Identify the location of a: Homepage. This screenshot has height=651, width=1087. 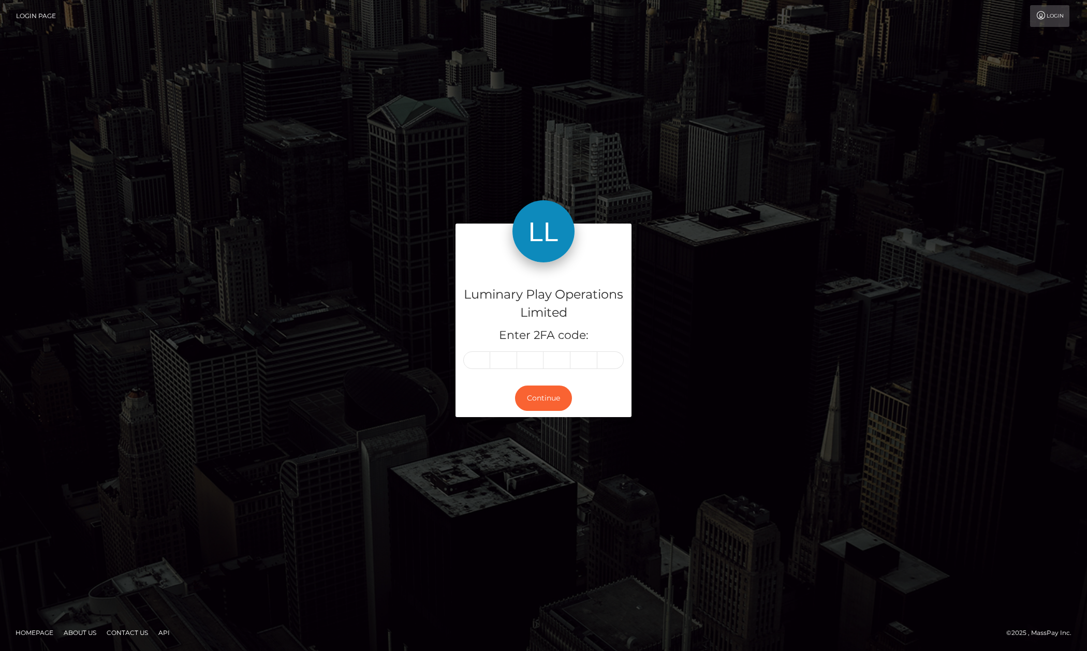
(34, 632).